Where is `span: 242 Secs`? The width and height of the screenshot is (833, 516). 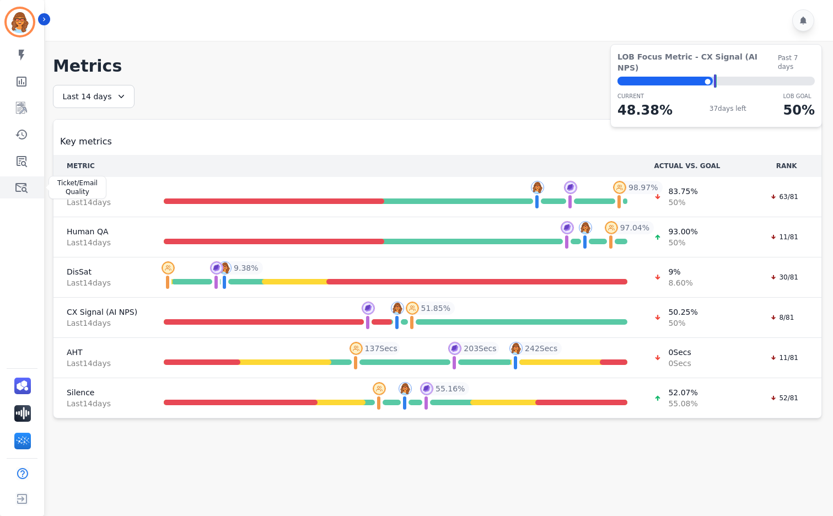
span: 242 Secs is located at coordinates (541, 349).